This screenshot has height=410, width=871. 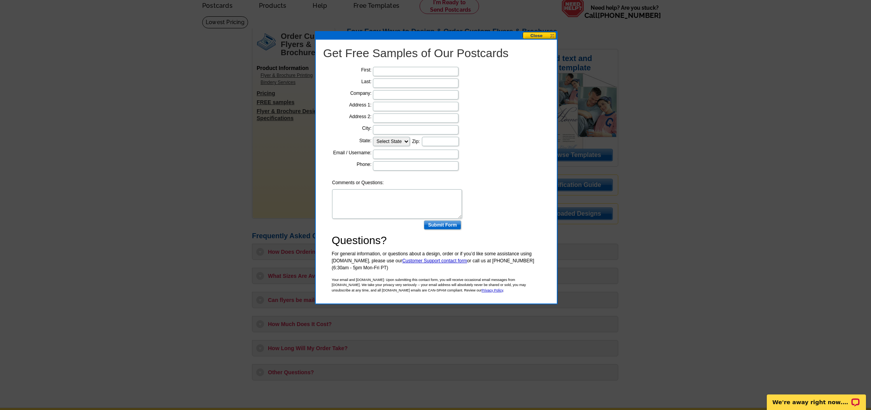 What do you see at coordinates (436, 241) in the screenshot?
I see `h3: Questions?` at bounding box center [436, 241].